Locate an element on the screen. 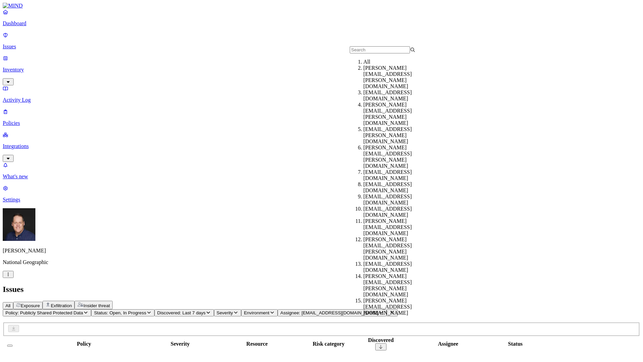 The height and width of the screenshot is (362, 643). span: Severity is located at coordinates (225, 313).